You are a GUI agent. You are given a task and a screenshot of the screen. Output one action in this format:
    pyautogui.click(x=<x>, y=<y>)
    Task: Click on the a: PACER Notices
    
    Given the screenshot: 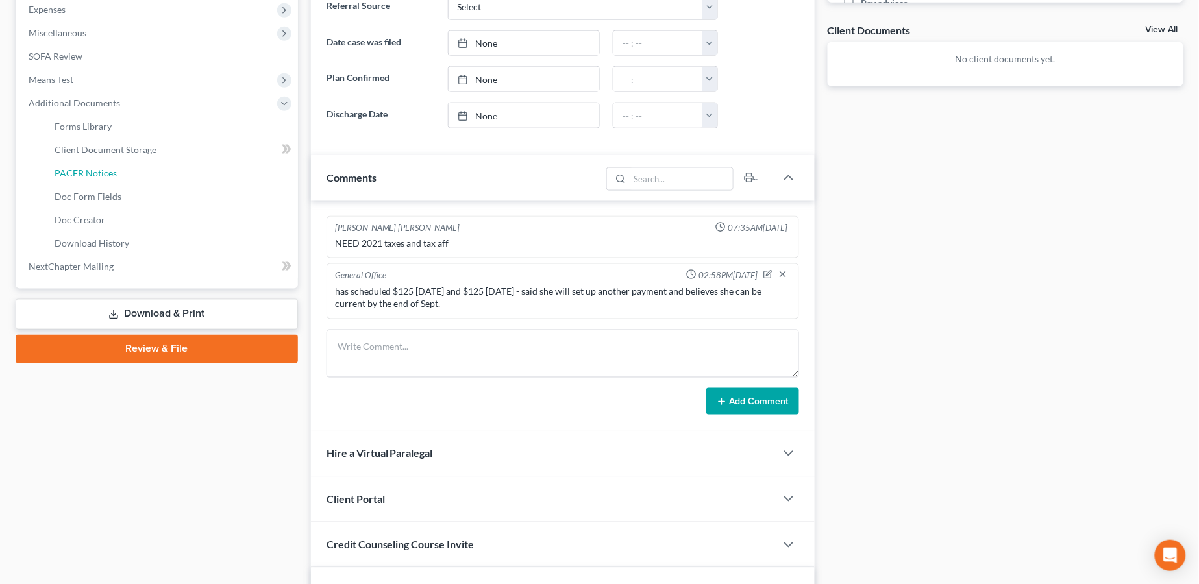 What is the action you would take?
    pyautogui.click(x=171, y=173)
    